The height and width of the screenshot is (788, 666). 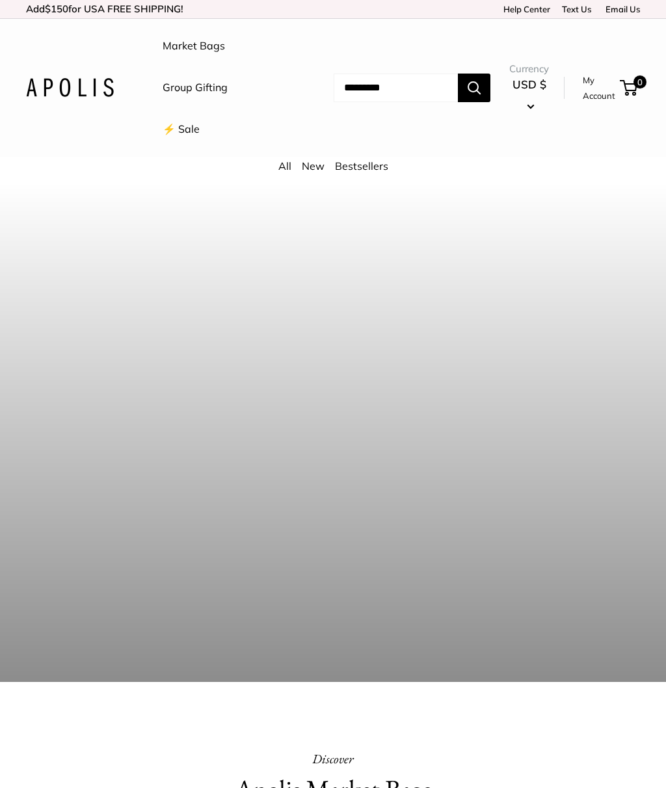 What do you see at coordinates (70, 87) in the screenshot?
I see `img: Apolis` at bounding box center [70, 87].